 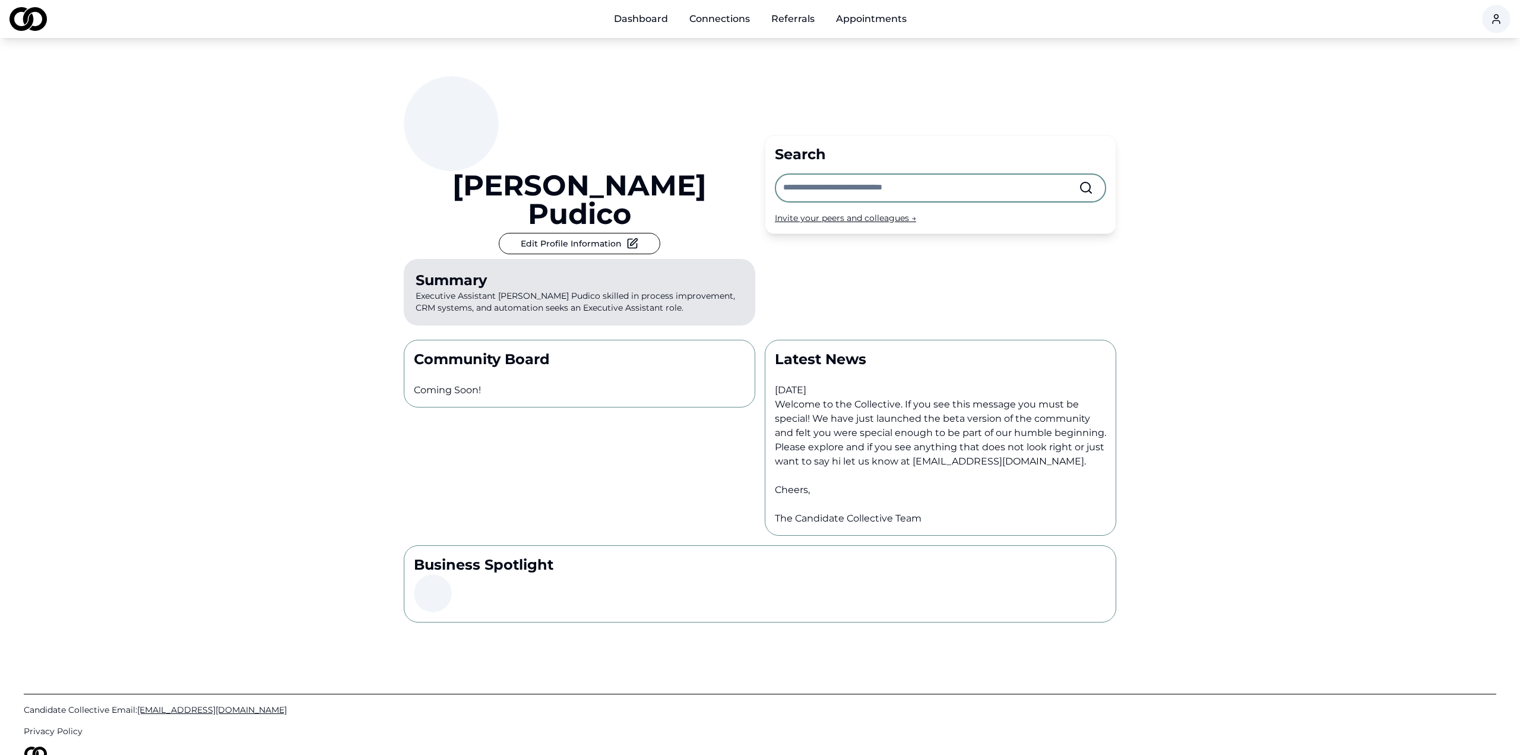 What do you see at coordinates (720, 19) in the screenshot?
I see `a: Connections` at bounding box center [720, 19].